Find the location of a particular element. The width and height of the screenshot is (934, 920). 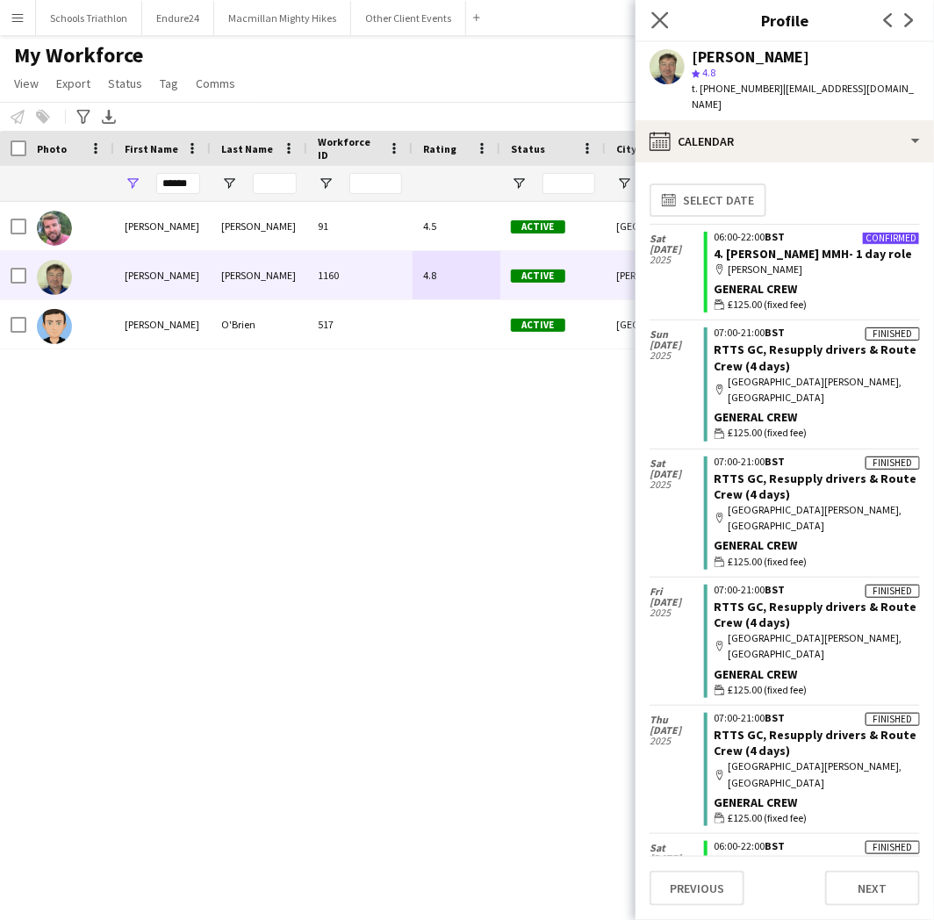

span: Thu is located at coordinates (677, 720).